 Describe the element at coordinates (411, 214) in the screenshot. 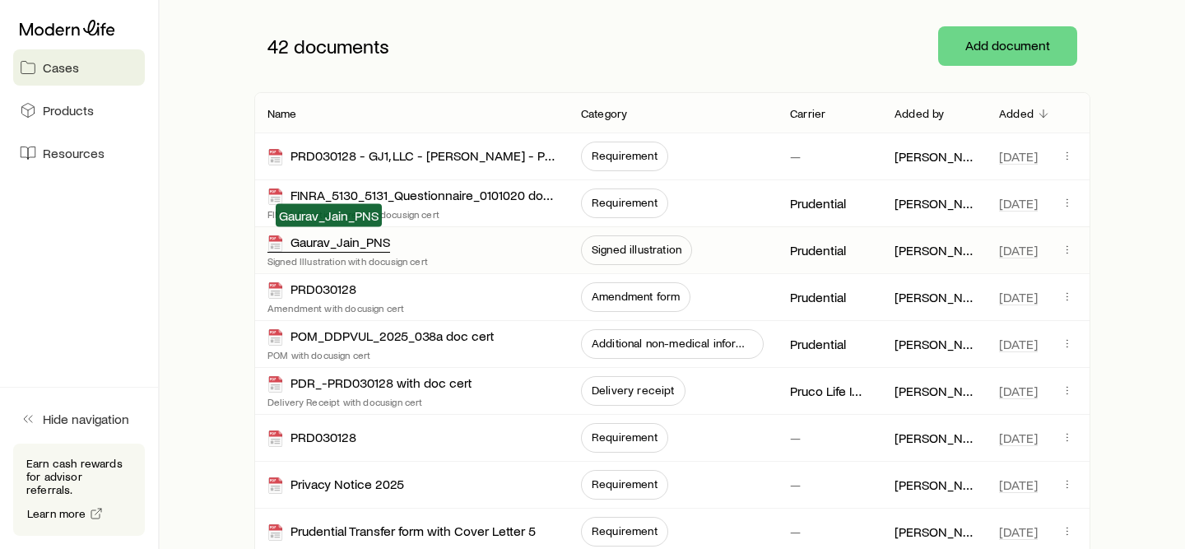

I see `p: FINRA Questionnaire with docusign cert` at that location.